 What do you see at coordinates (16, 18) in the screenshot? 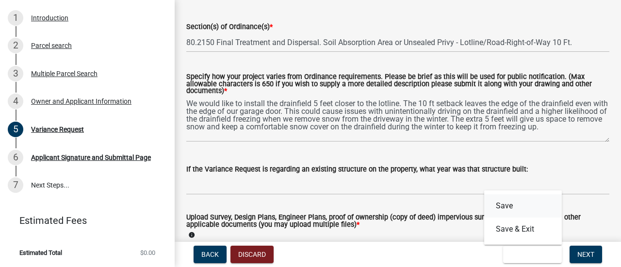
I see `div: 1` at bounding box center [16, 18].